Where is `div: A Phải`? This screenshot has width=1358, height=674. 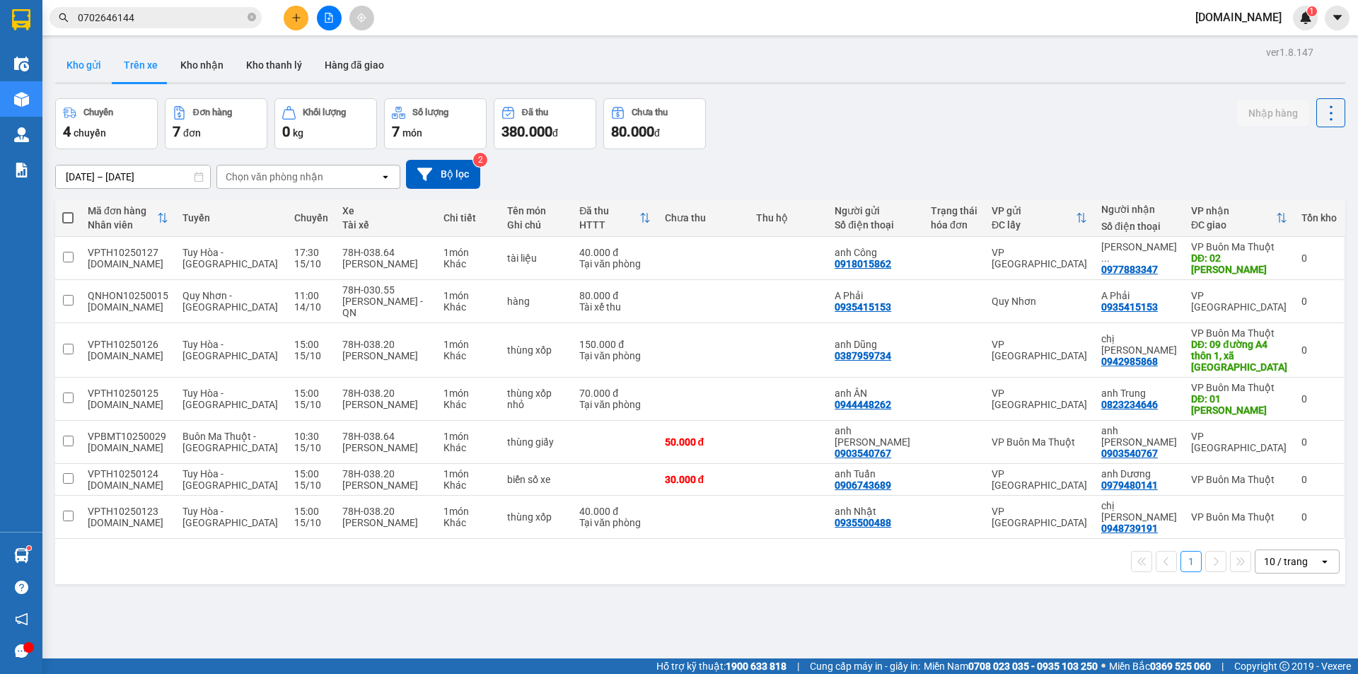 div: A Phải is located at coordinates (1139, 296).